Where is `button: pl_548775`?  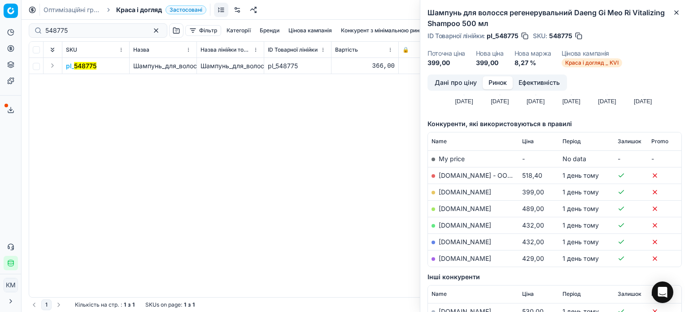 button: pl_548775 is located at coordinates (81, 66).